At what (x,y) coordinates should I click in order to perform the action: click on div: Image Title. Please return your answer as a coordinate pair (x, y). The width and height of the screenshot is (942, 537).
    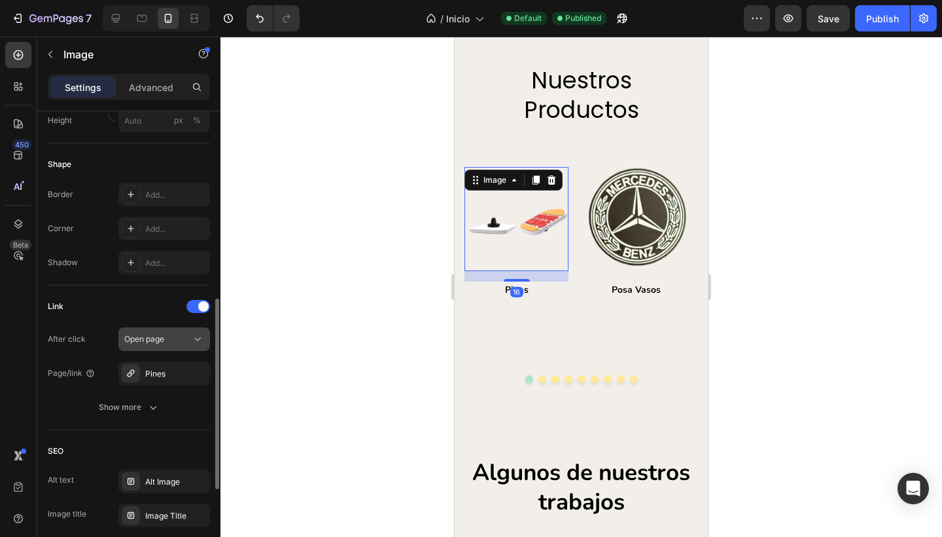
    Looking at the image, I should click on (176, 516).